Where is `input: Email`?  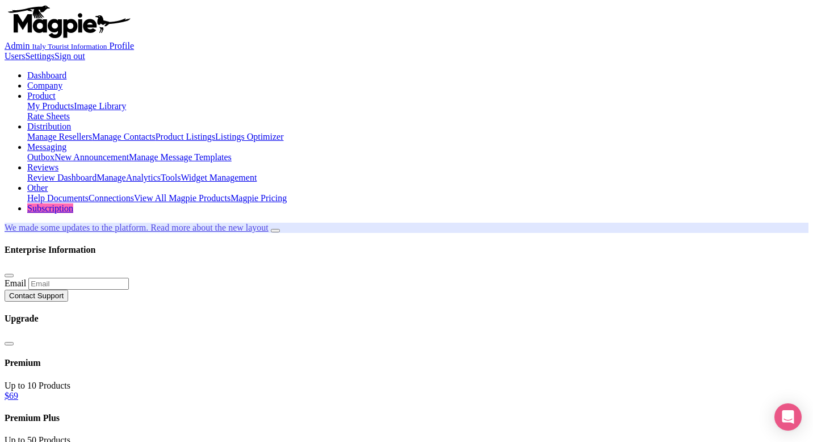
input: Email is located at coordinates (78, 283).